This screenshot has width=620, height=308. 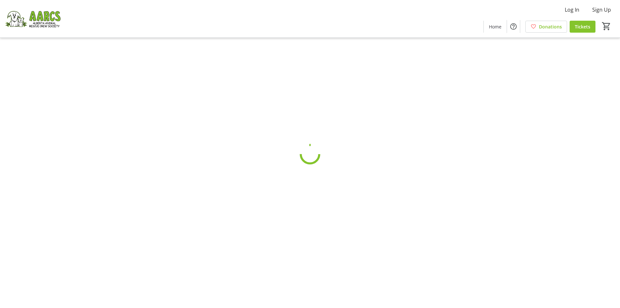 I want to click on img: Alberta Animal Rescue Crew Society's Logo, so click(x=33, y=19).